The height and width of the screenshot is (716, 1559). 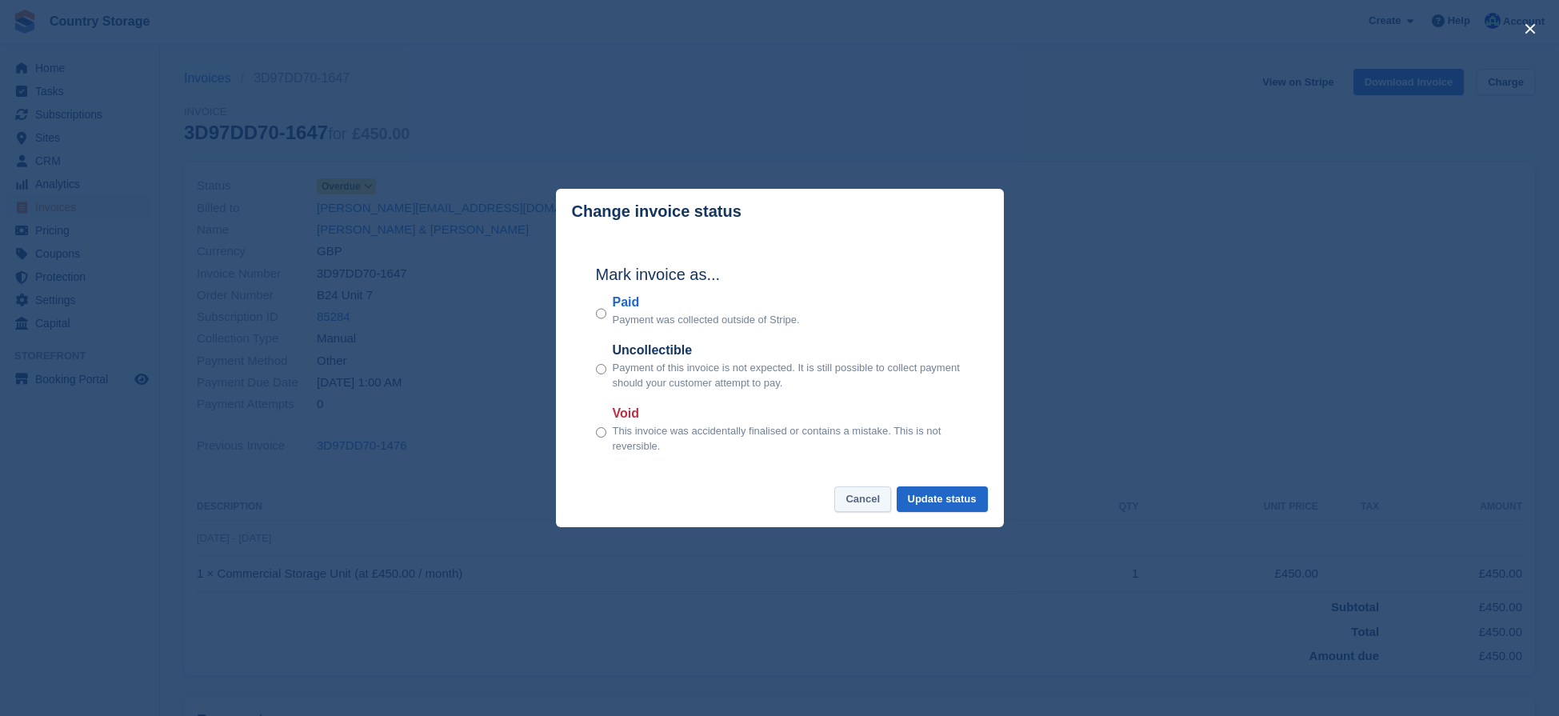 I want to click on button: close, so click(x=1530, y=29).